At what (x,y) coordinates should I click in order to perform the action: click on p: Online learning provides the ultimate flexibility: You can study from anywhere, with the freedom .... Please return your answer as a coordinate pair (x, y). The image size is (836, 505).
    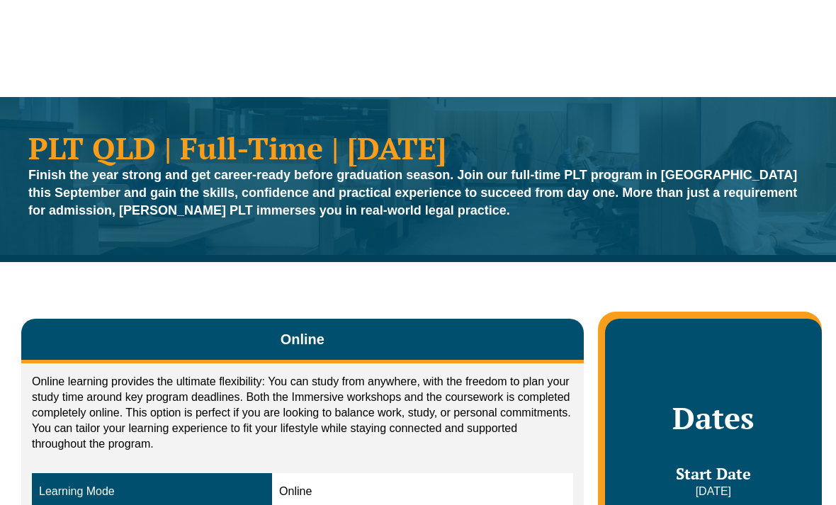
    Looking at the image, I should click on (303, 413).